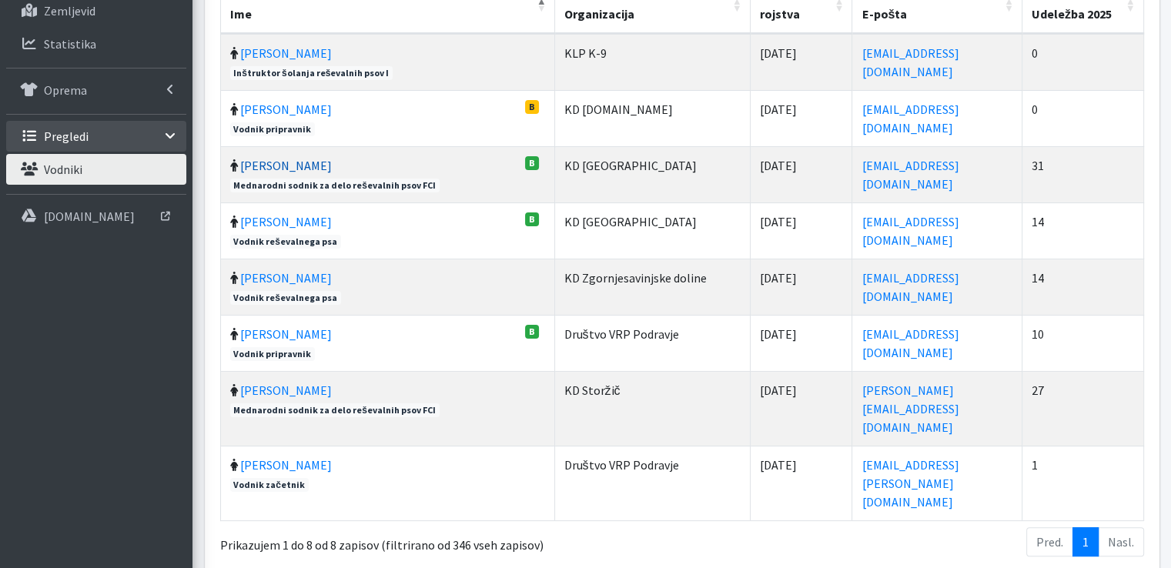  Describe the element at coordinates (312, 73) in the screenshot. I see `span: Inštruktor šolanja reševalnih psov I` at that location.